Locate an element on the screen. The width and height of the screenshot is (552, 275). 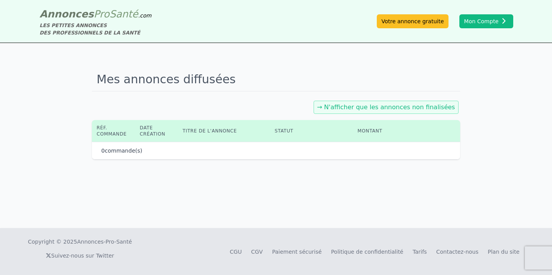
div: LES PETITES ANNONCES DES PROFESSIONNELS DE LA SANTÉ is located at coordinates (95, 29).